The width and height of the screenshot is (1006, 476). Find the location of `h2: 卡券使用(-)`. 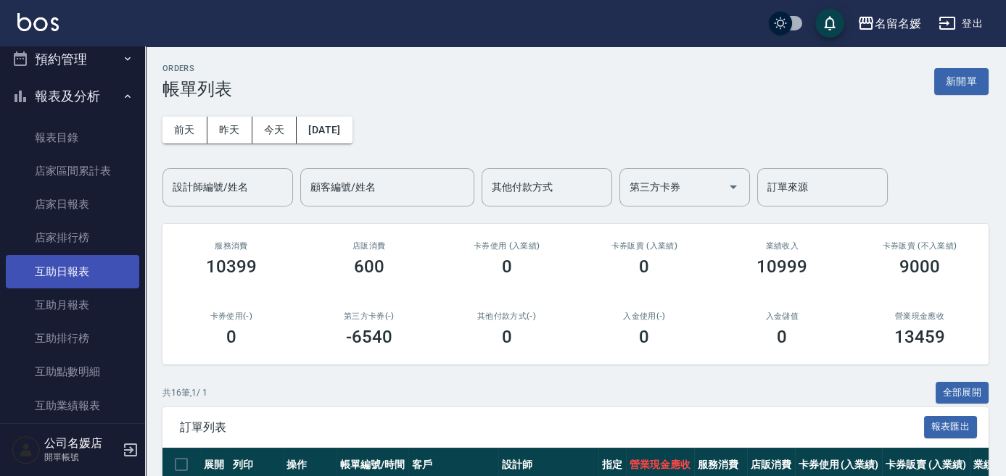

h2: 卡券使用(-) is located at coordinates (231, 316).